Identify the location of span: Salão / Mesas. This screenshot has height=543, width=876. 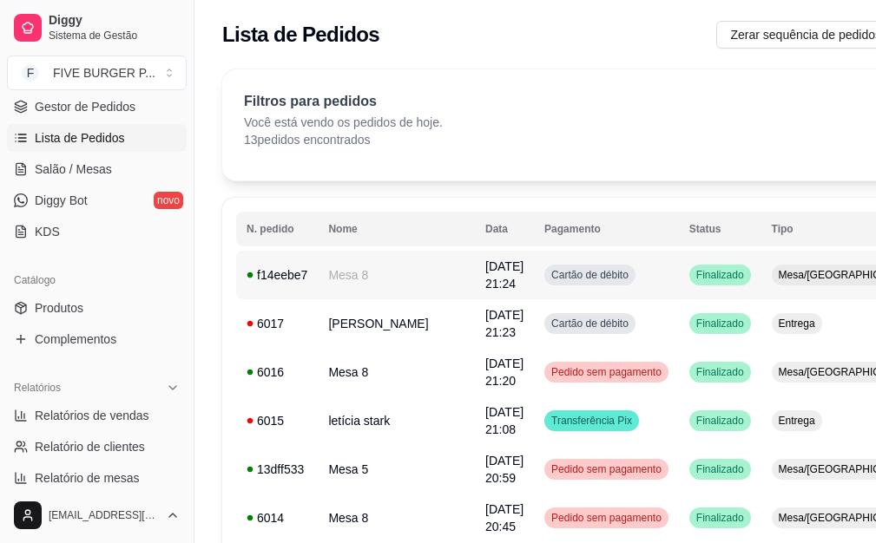
(73, 169).